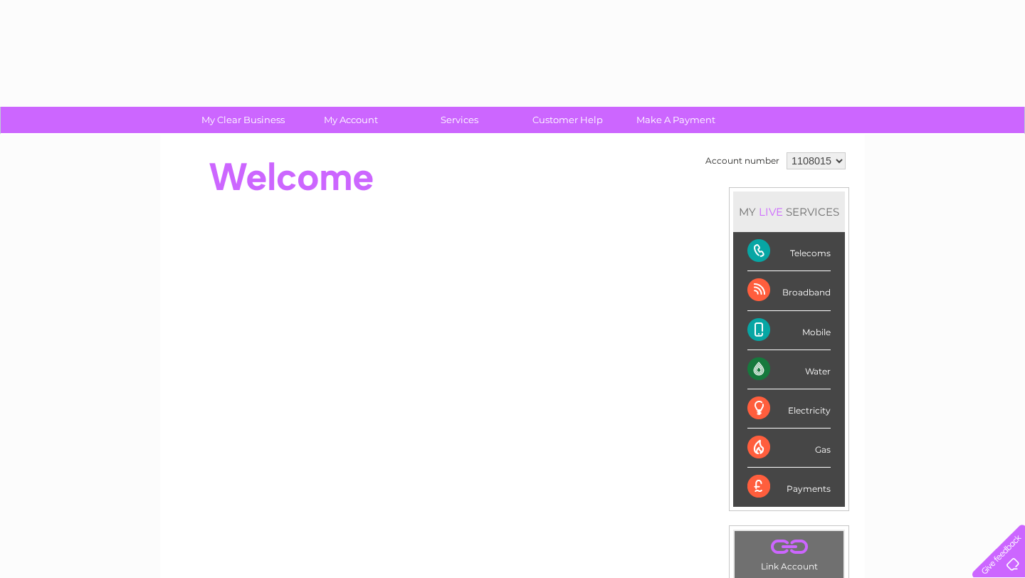  What do you see at coordinates (789, 409) in the screenshot?
I see `div: Electricity` at bounding box center [789, 409].